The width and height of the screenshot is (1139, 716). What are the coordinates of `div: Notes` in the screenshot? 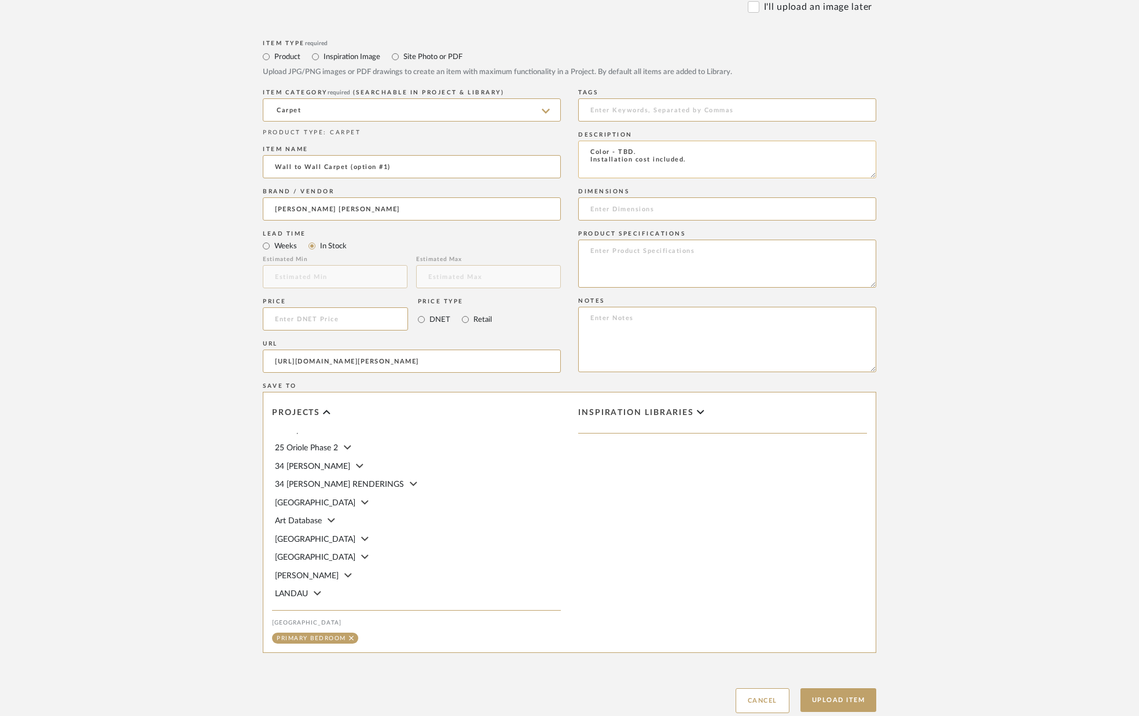 It's located at (727, 301).